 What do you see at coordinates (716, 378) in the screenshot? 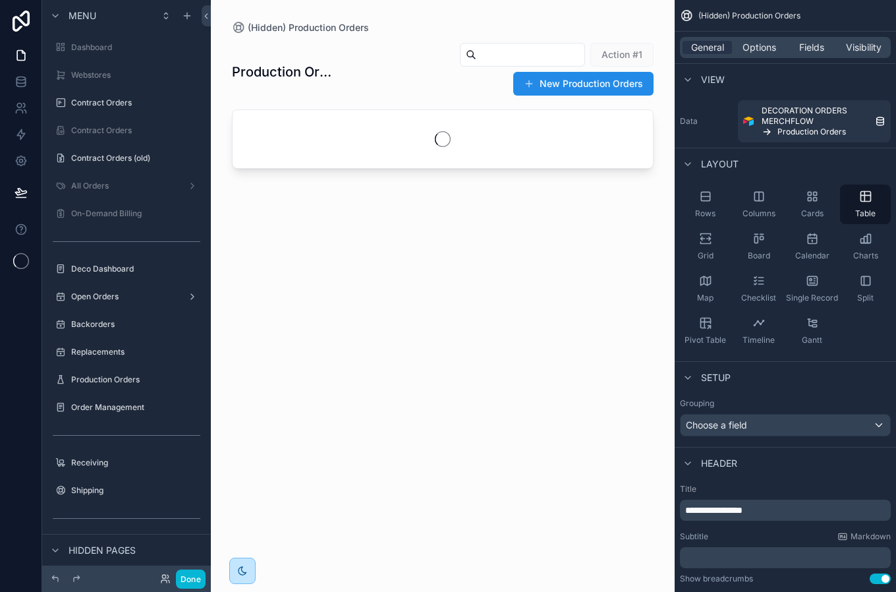
I see `span: Setup` at bounding box center [716, 378].